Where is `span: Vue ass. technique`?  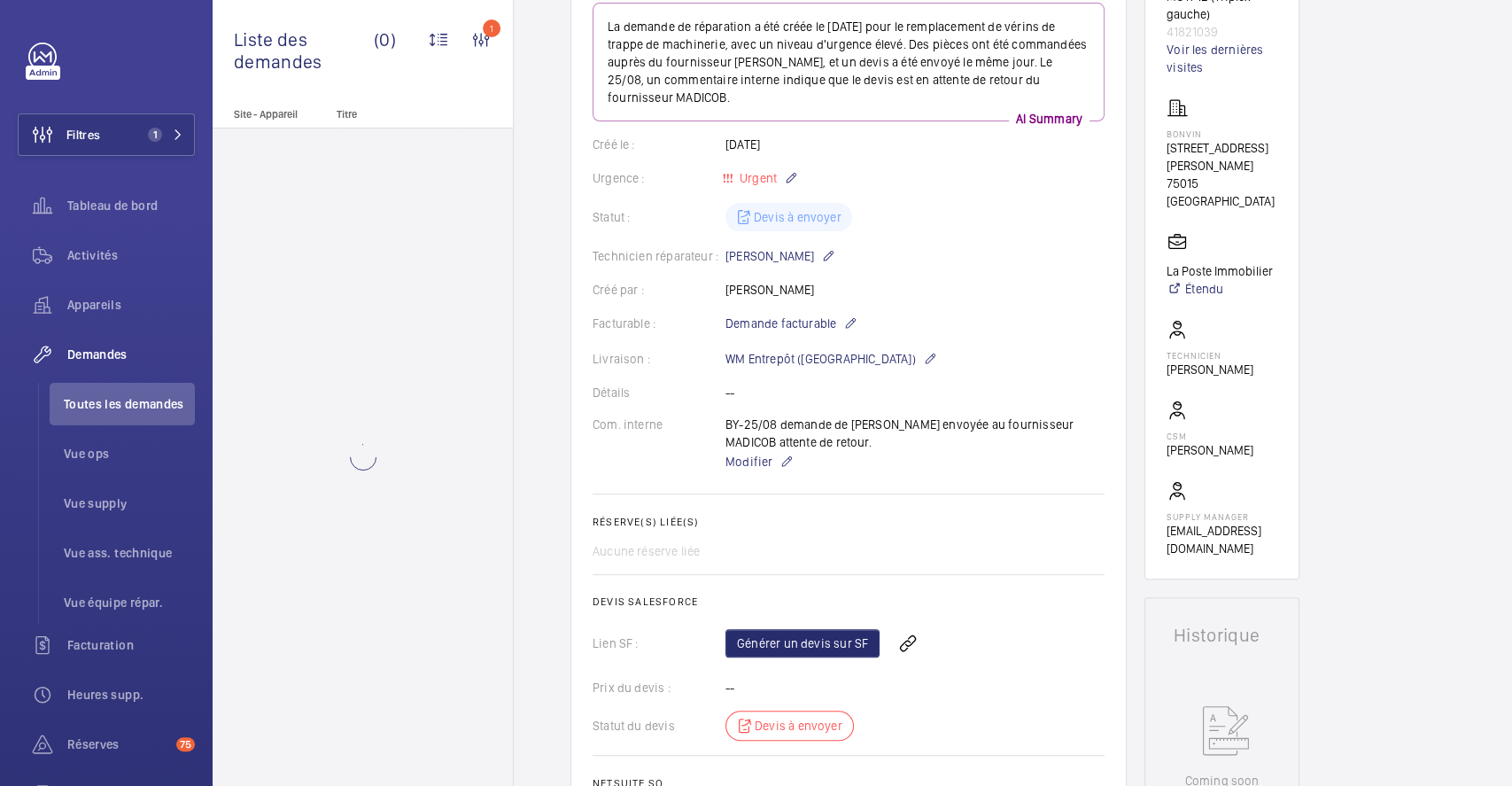
span: Vue ass. technique is located at coordinates (129, 553).